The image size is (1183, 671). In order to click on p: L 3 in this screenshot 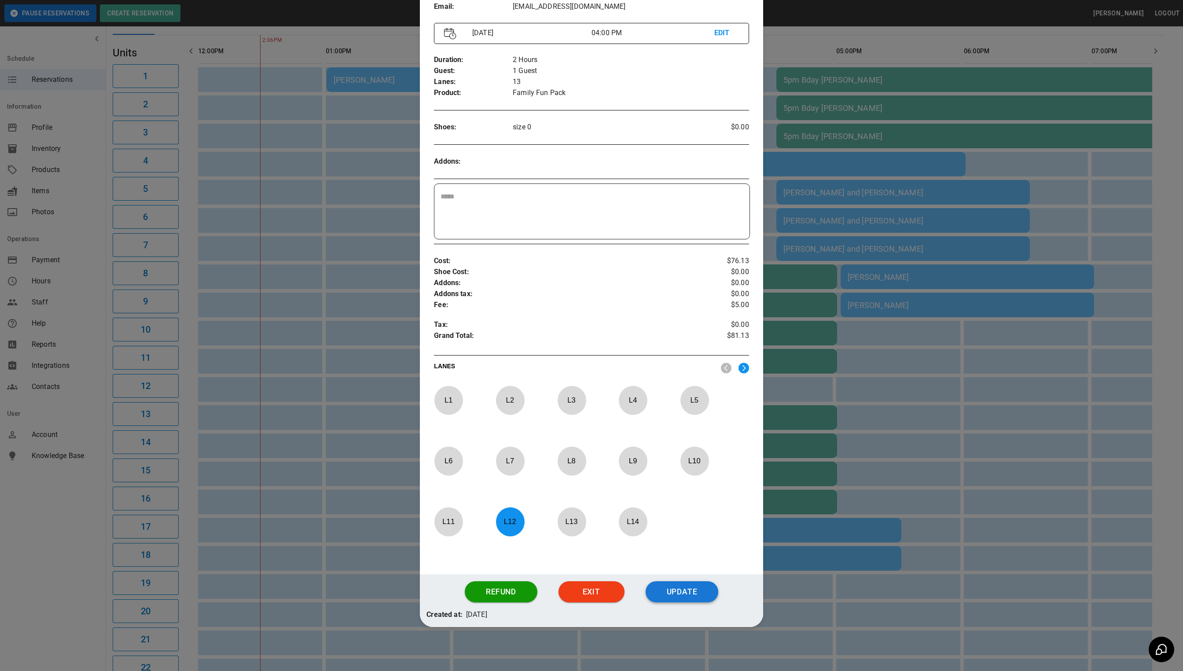, I will do `click(572, 400)`.